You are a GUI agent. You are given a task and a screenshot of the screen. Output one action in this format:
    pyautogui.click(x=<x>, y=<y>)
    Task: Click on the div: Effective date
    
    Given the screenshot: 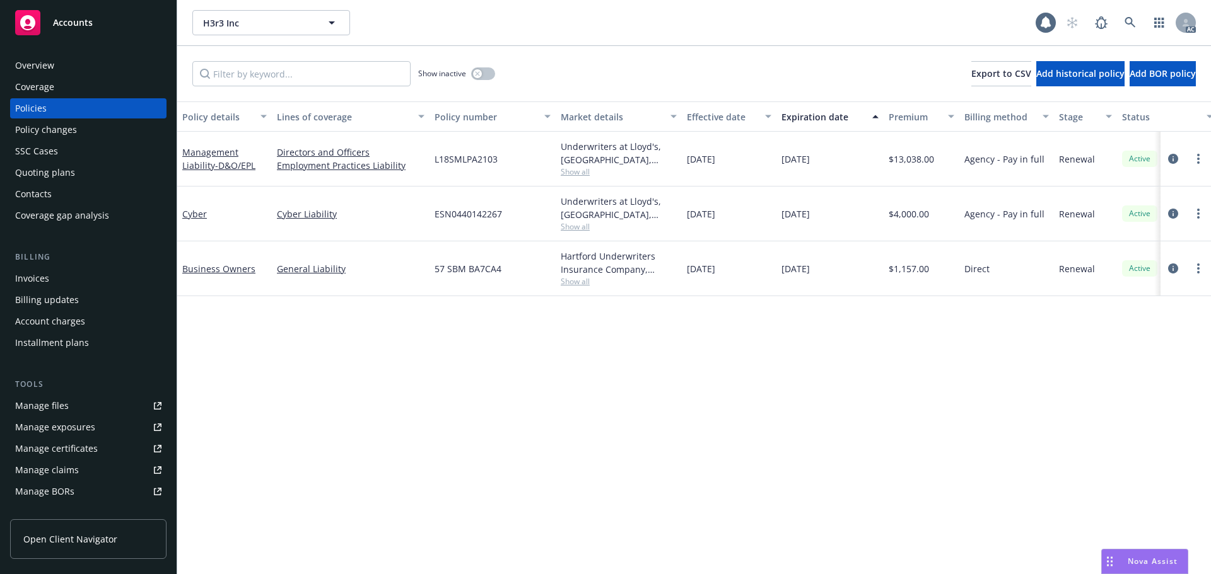 What is the action you would take?
    pyautogui.click(x=722, y=117)
    